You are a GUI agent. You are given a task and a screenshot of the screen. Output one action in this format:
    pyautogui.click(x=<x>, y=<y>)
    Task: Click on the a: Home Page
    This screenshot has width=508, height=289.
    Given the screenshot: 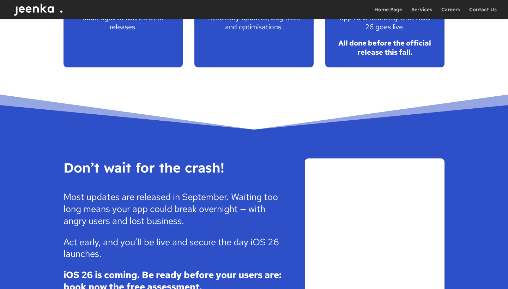 What is the action you would take?
    pyautogui.click(x=388, y=13)
    